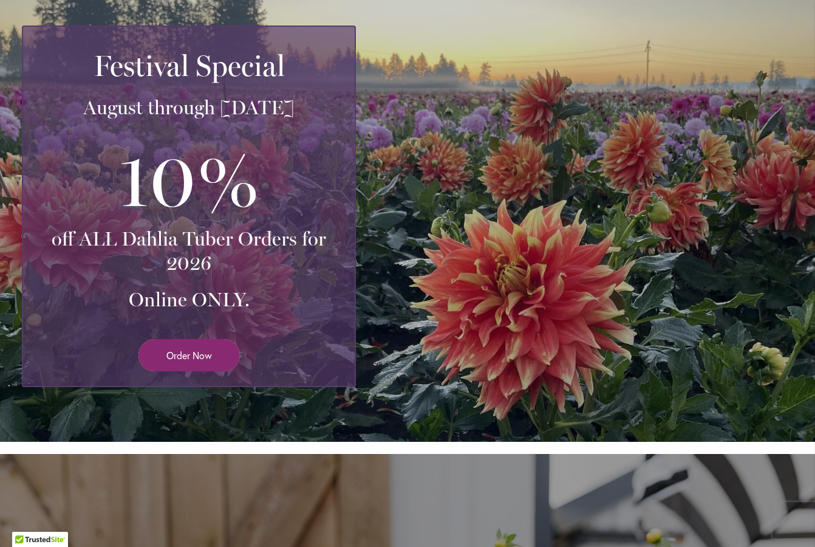 The height and width of the screenshot is (547, 815). What do you see at coordinates (189, 300) in the screenshot?
I see `h3: Online ONLY.` at bounding box center [189, 300].